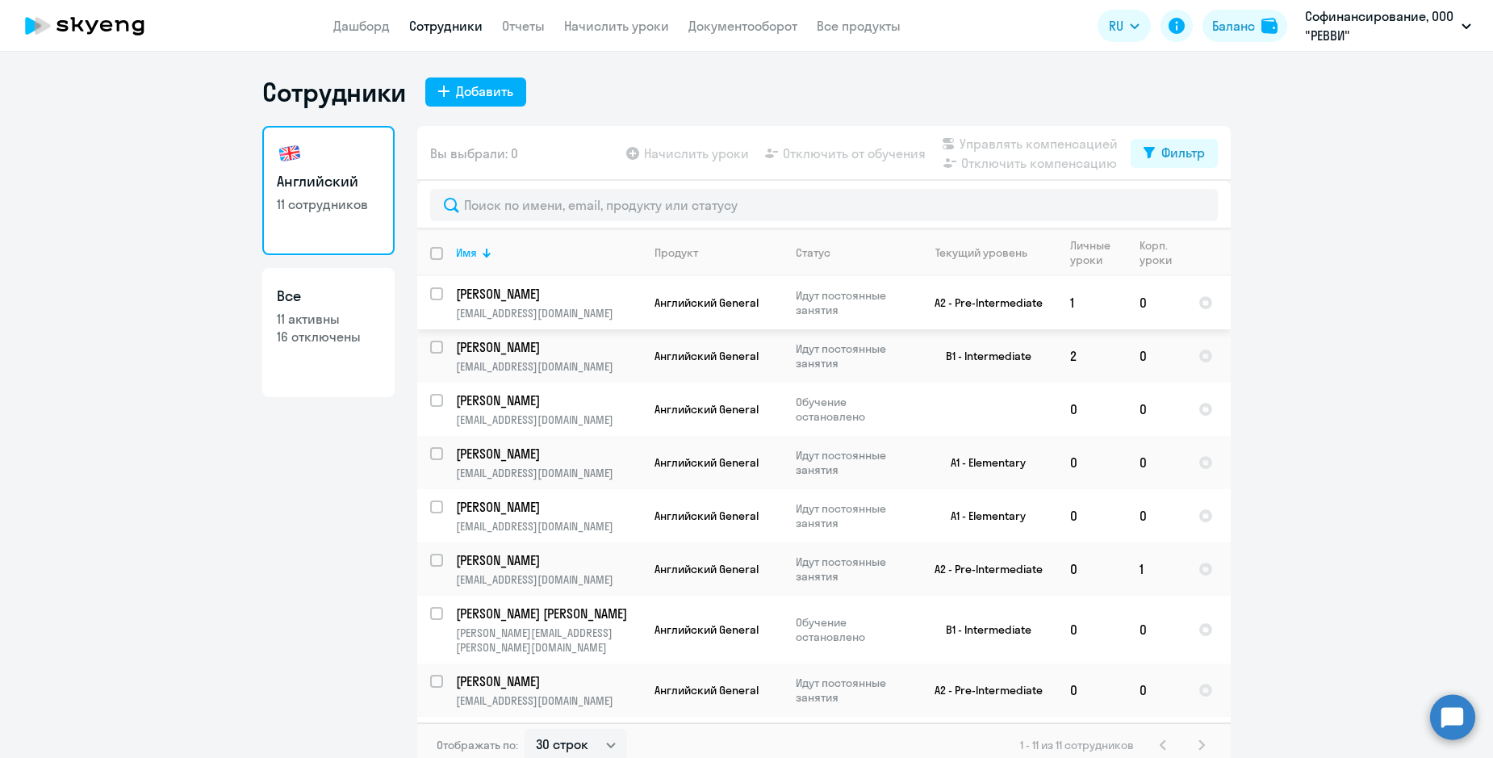 The height and width of the screenshot is (758, 1493). I want to click on img: english, so click(290, 153).